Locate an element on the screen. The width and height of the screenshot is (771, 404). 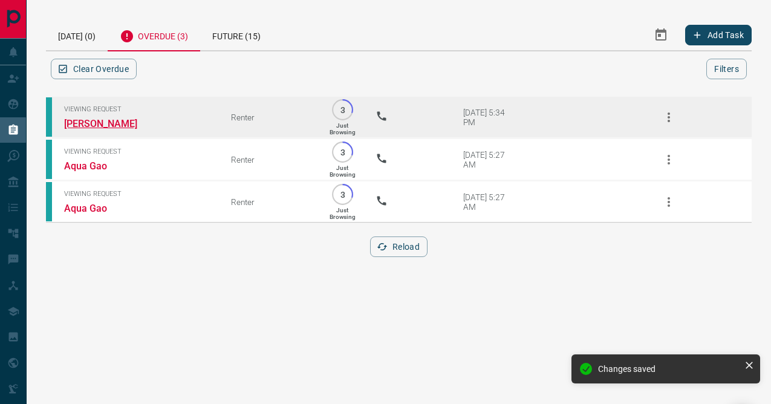
div: Changes saved is located at coordinates (669, 369).